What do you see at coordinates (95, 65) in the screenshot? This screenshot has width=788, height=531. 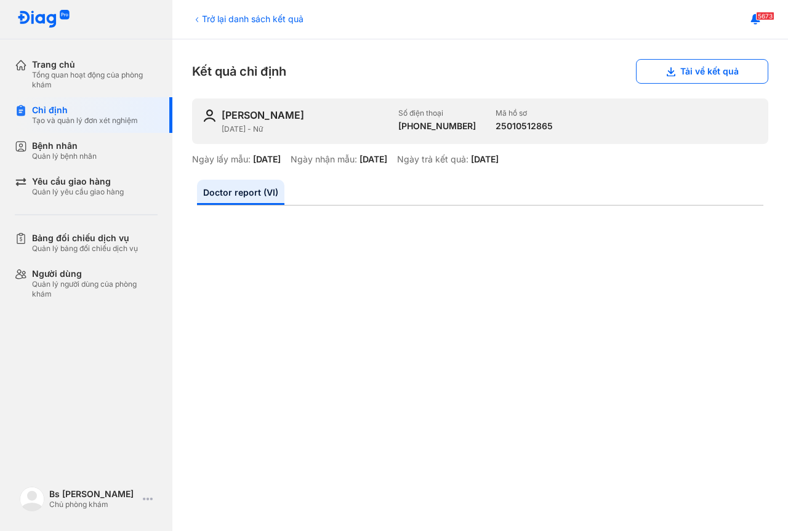 I see `div: Trang chủ` at bounding box center [95, 65].